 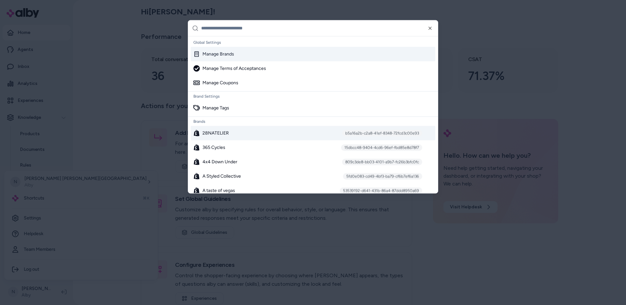 I want to click on div: 5fd0e083-cd49-4bf3-ba79-cf6b7ef6a136, so click(x=383, y=176).